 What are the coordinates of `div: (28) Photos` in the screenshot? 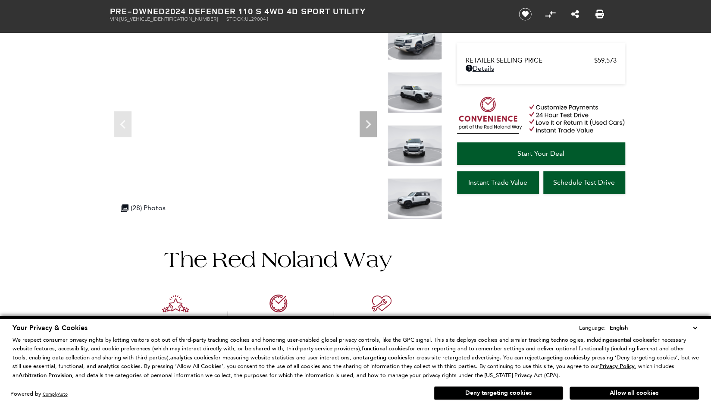 It's located at (143, 207).